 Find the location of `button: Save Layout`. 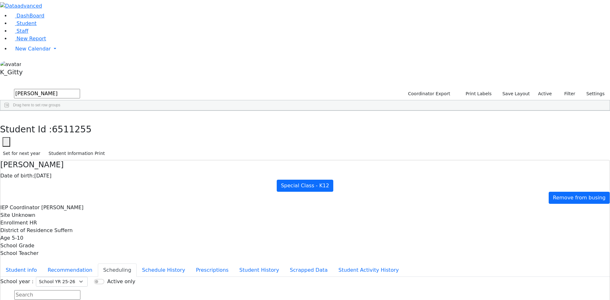

button: Save Layout is located at coordinates (516, 94).